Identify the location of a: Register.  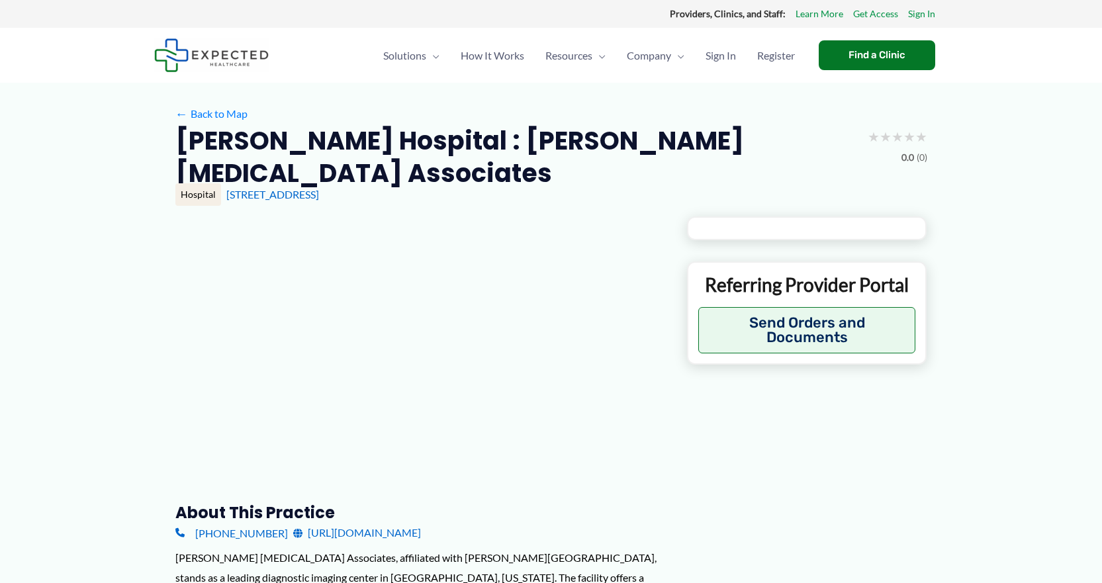
(776, 56).